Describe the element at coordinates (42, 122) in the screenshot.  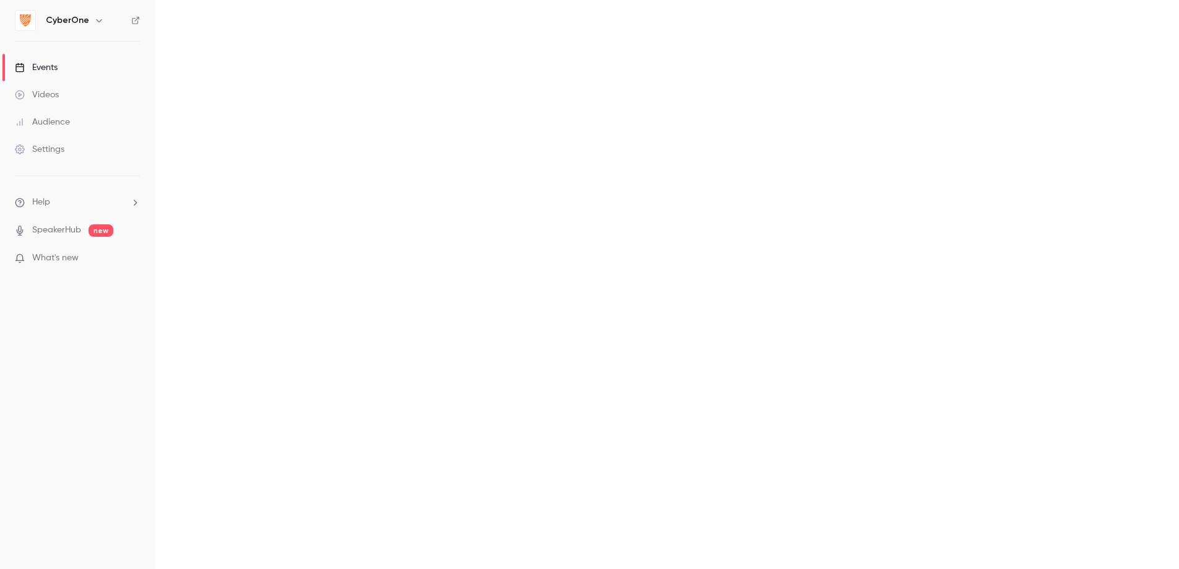
I see `div: Audience` at that location.